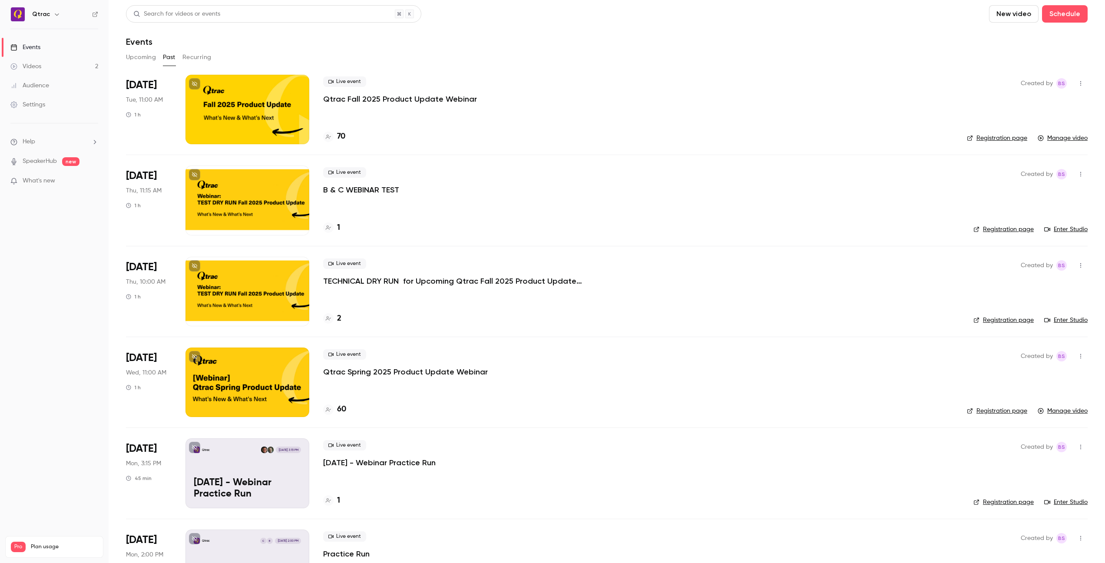  What do you see at coordinates (28, 105) in the screenshot?
I see `div: Settings` at bounding box center [28, 105].